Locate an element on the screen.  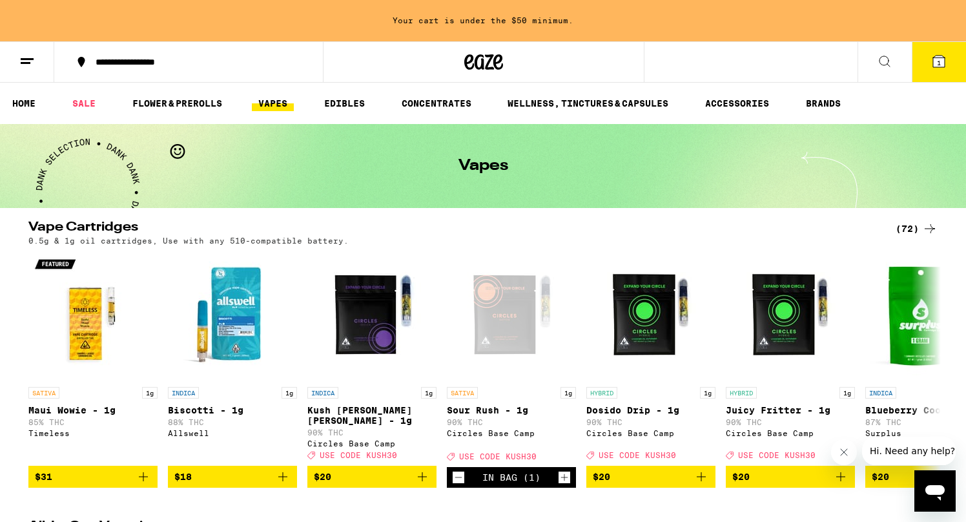
a: Open page for Kush Berry Bliss - 1g from Circles Base Camp is located at coordinates (372, 358).